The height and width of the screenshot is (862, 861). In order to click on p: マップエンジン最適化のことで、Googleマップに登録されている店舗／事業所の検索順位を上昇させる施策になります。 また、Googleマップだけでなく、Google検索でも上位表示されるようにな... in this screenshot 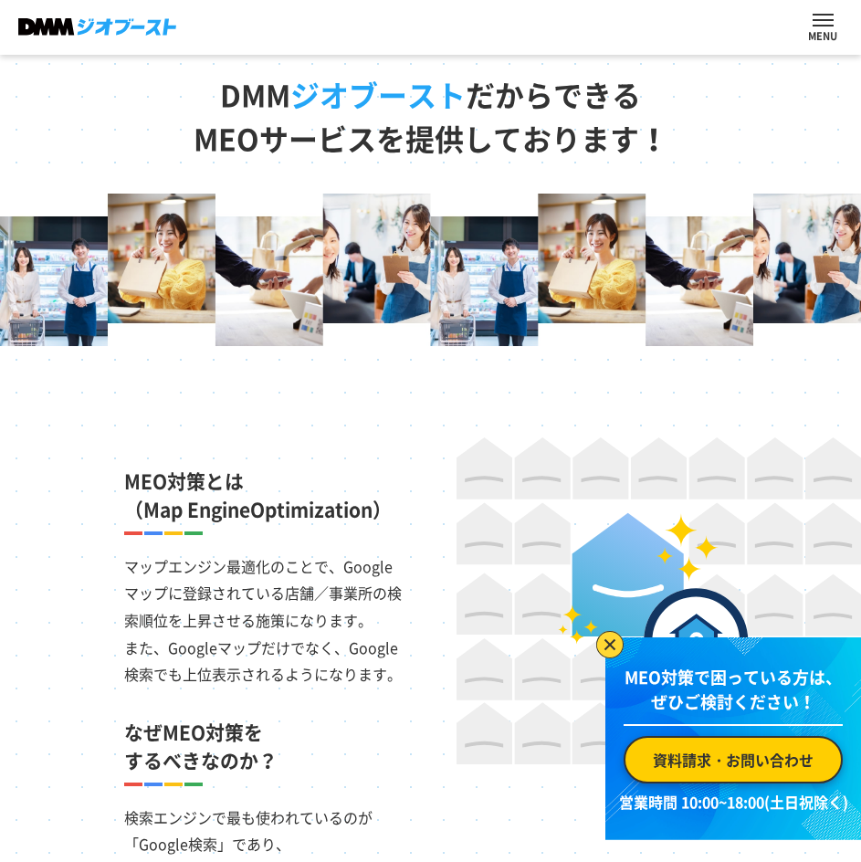, I will do `click(263, 612)`.